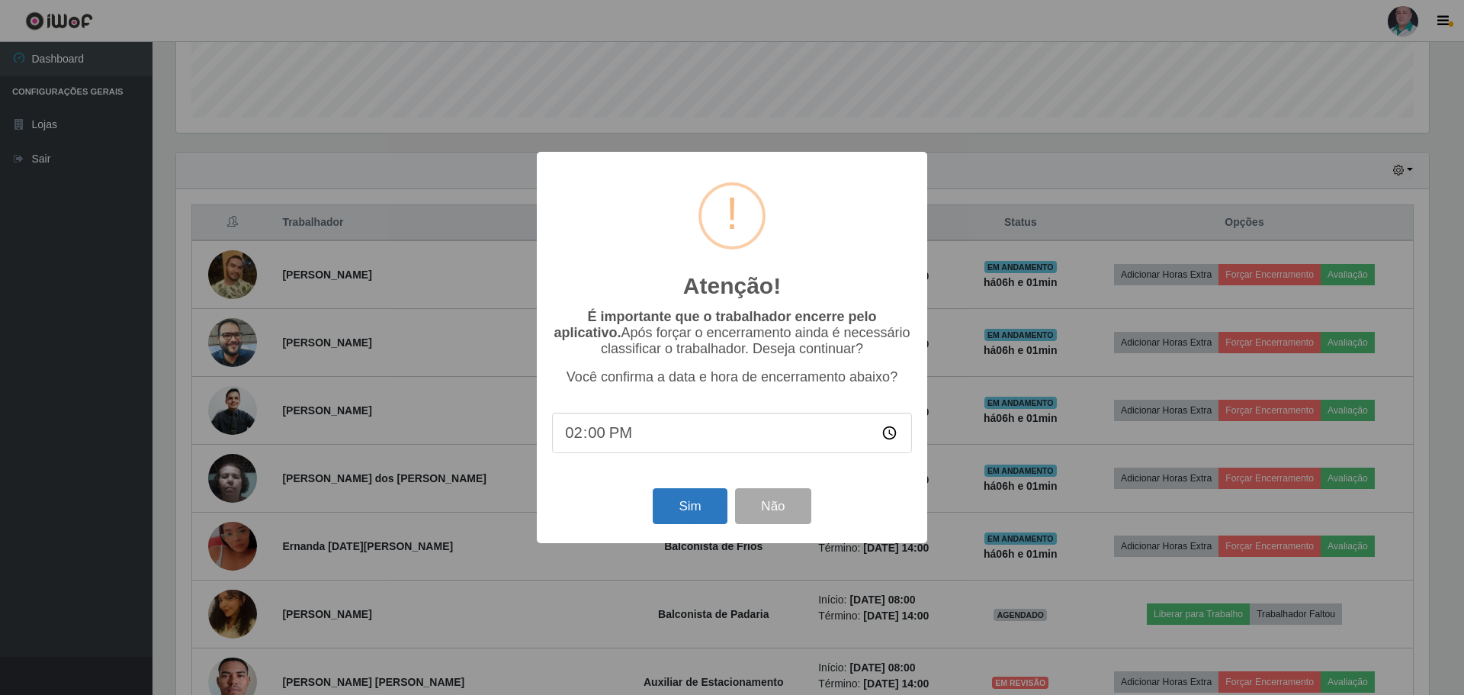 This screenshot has height=695, width=1464. I want to click on h2: Atenção!, so click(732, 286).